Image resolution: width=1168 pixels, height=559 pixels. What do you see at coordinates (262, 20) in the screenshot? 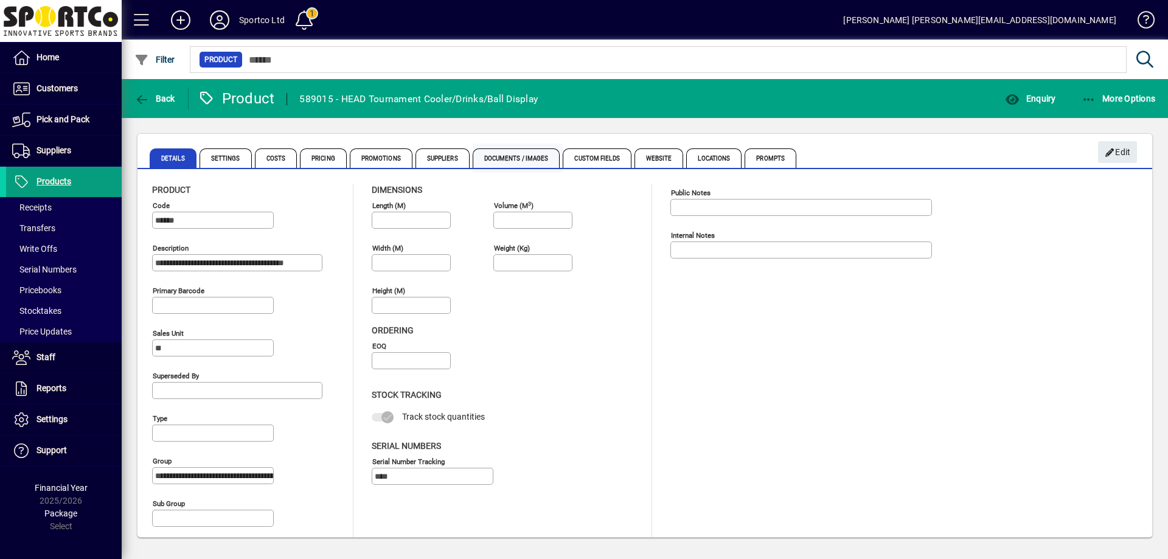
I see `div: Sportco Ltd` at bounding box center [262, 20].